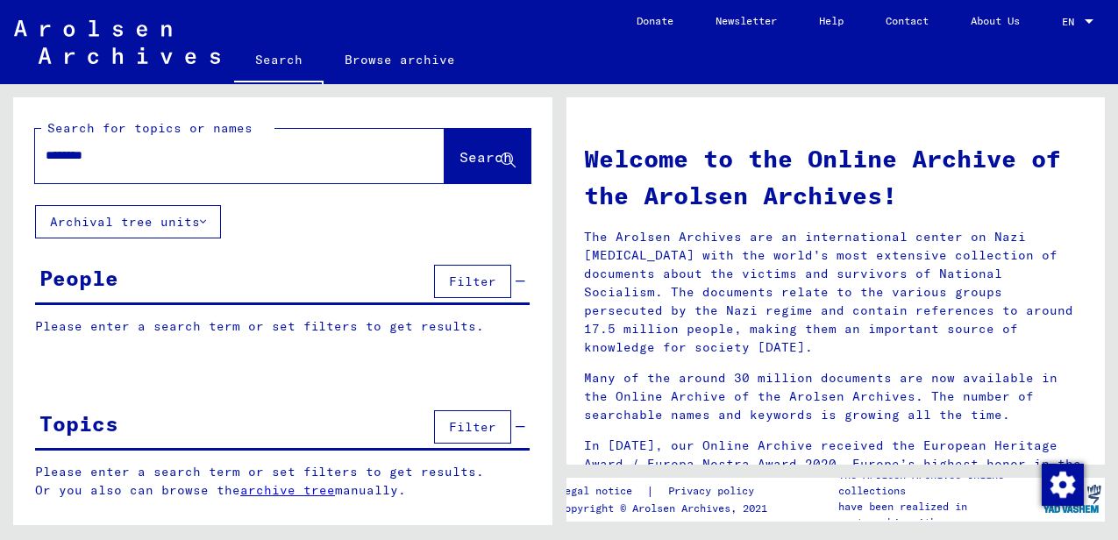 The width and height of the screenshot is (1118, 540). I want to click on a: Browse archive, so click(400, 60).